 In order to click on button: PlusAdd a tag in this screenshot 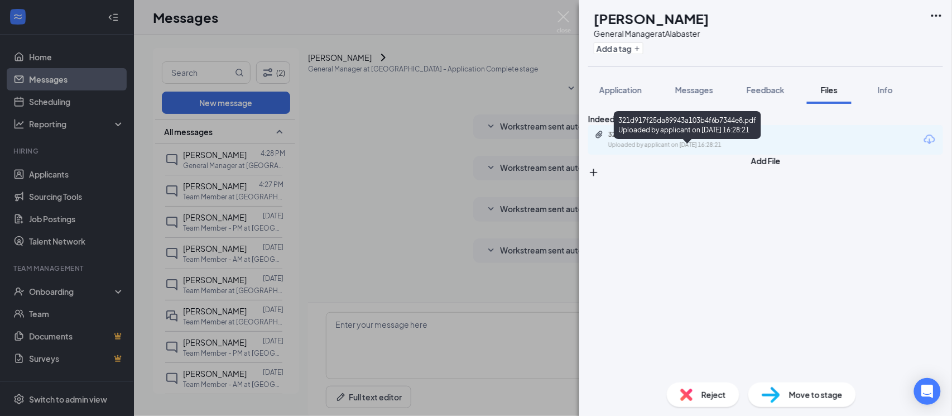, I will do `click(618, 48)`.